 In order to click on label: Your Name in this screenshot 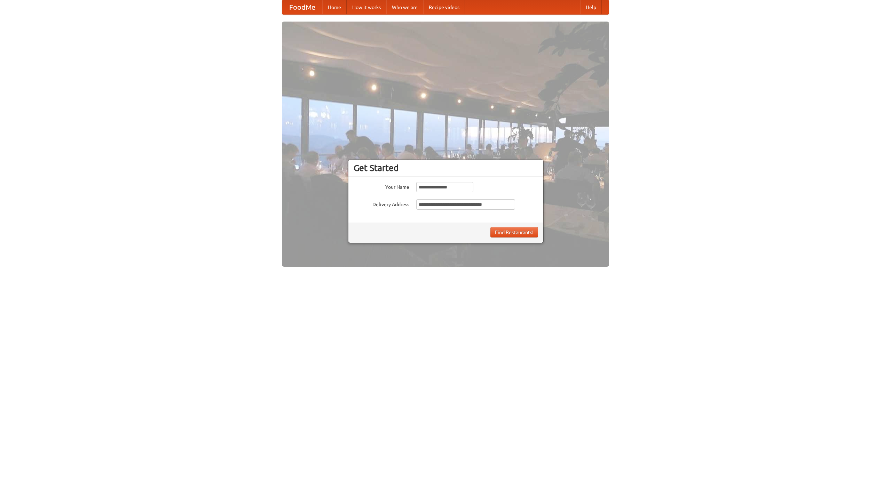, I will do `click(381, 186)`.